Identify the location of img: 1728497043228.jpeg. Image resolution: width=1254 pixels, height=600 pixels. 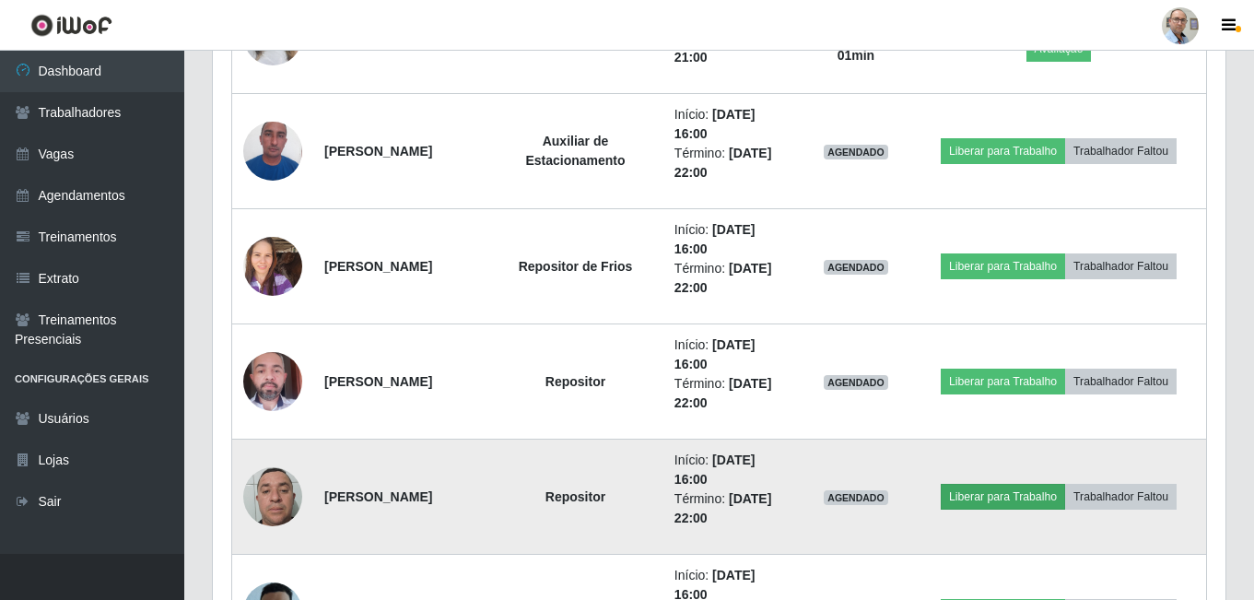
(273, 150).